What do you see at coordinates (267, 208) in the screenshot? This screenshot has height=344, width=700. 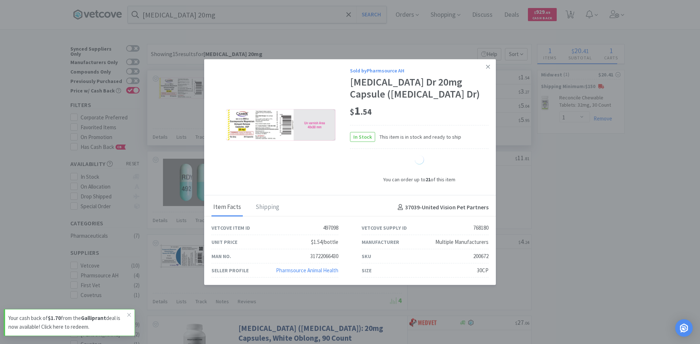 I see `div: Shipping` at bounding box center [267, 208].